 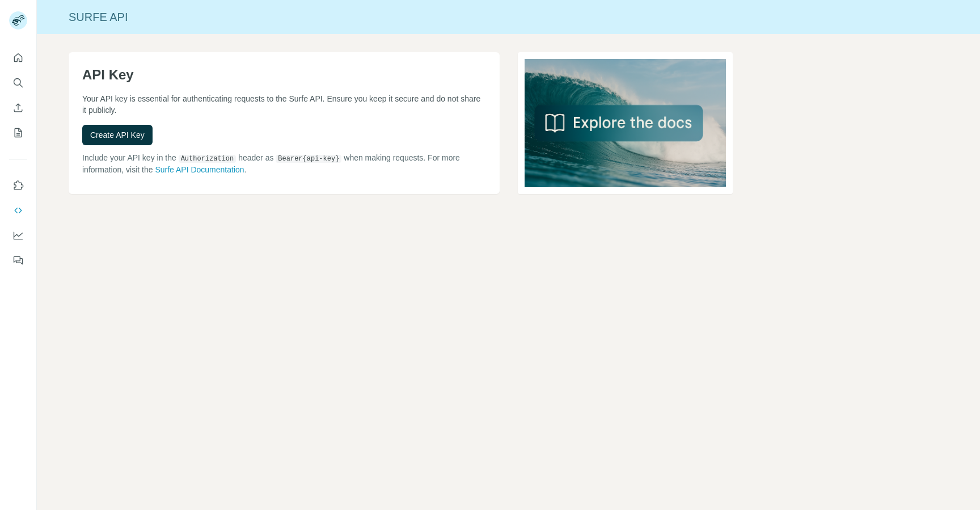 I want to click on code: Authorization, so click(x=208, y=159).